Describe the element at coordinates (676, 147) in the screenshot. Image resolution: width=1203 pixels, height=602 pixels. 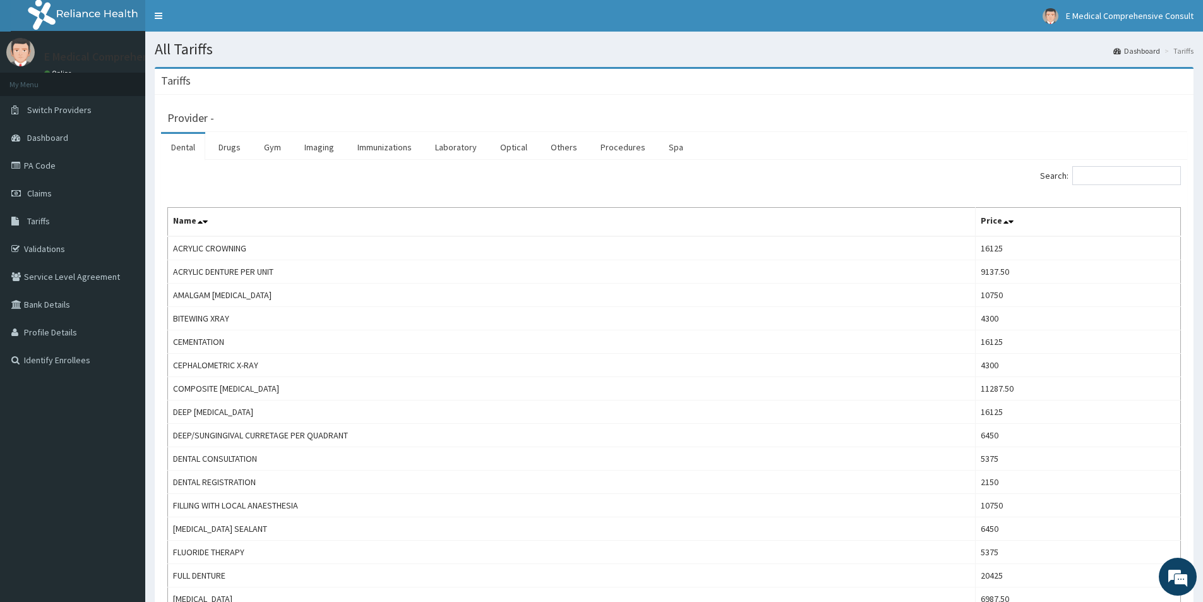
I see `a: Spa` at that location.